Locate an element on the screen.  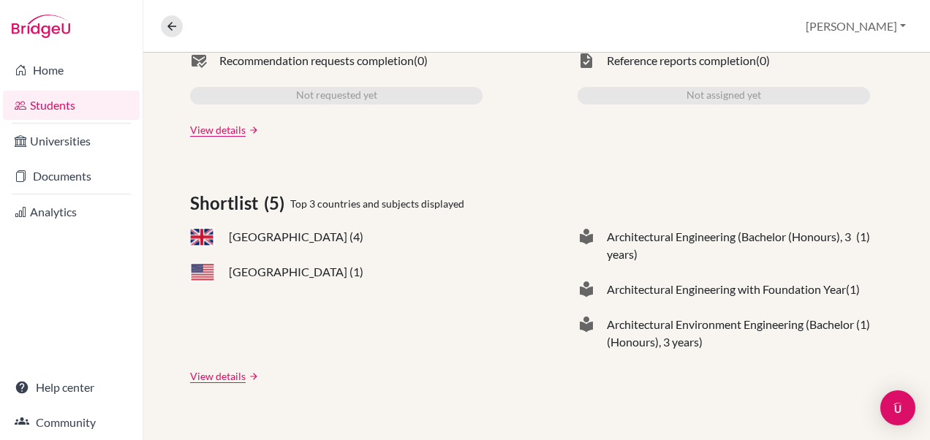
a: Analytics is located at coordinates (71, 212).